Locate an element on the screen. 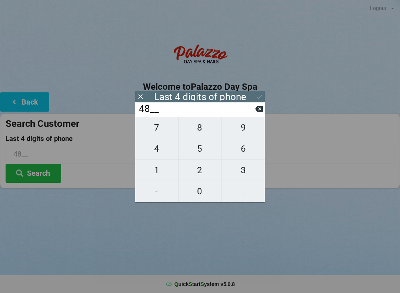  button: 0 is located at coordinates (200, 191).